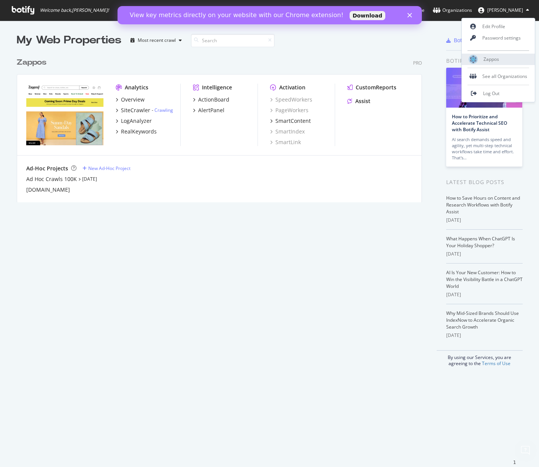 Image resolution: width=539 pixels, height=467 pixels. What do you see at coordinates (133, 100) in the screenshot?
I see `div: Overview` at bounding box center [133, 100].